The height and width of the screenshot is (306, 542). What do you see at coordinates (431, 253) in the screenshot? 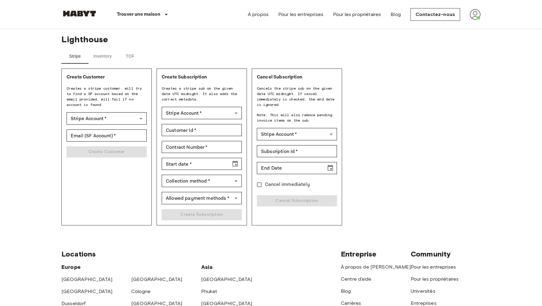
I see `span: Community` at bounding box center [431, 253].